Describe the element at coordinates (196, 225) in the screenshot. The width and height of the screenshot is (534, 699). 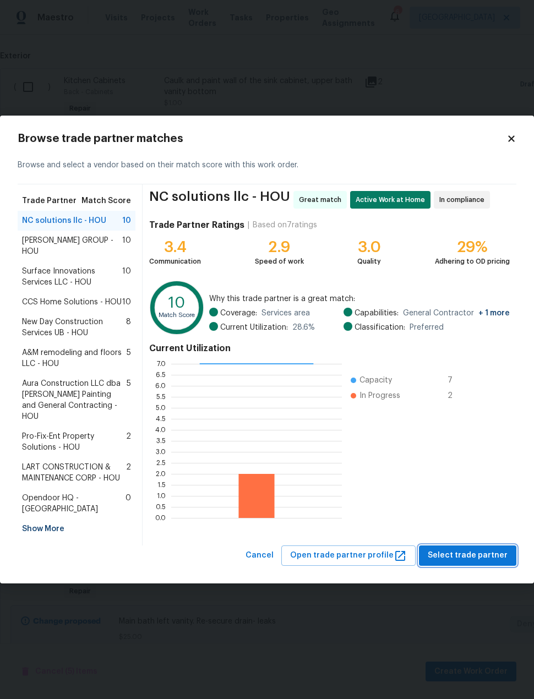
I see `h4: Trade Partner Ratings` at that location.